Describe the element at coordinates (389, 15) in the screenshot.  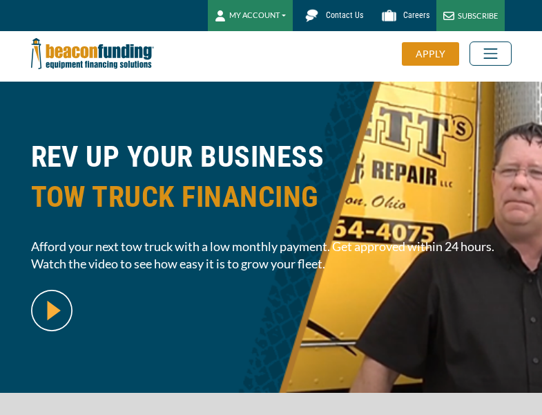
I see `img: Beacon Funding Careers` at that location.